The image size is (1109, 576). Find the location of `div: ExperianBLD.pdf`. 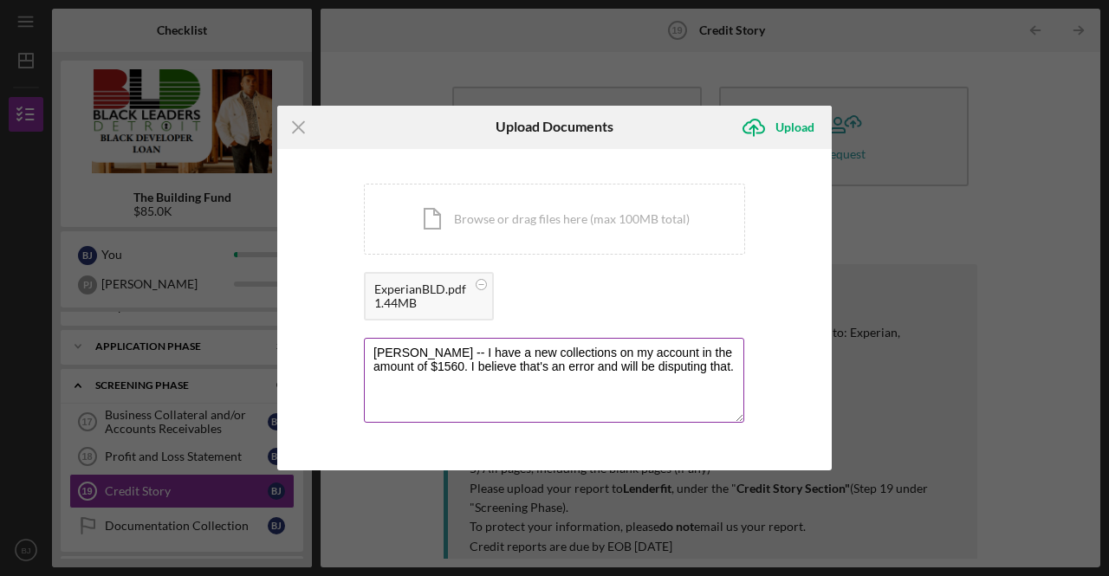

div: ExperianBLD.pdf is located at coordinates (420, 289).